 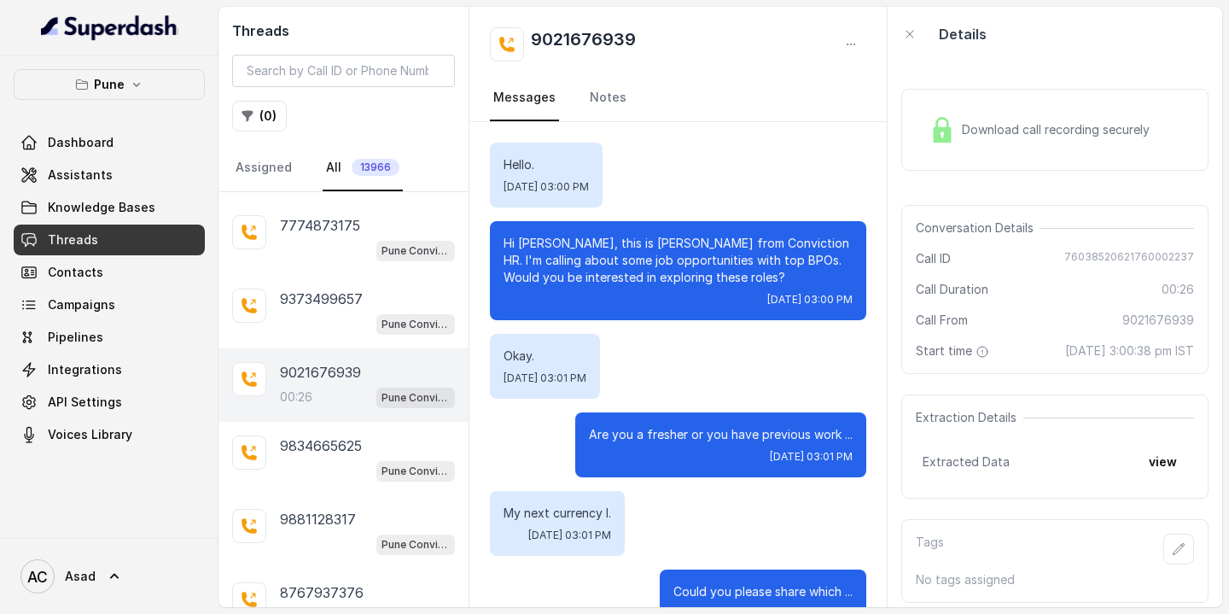 What do you see at coordinates (524, 98) in the screenshot?
I see `a: Messages` at bounding box center [524, 98].